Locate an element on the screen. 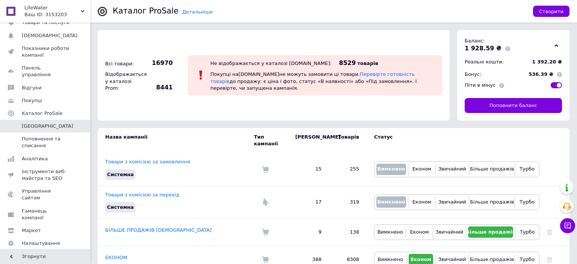  span: Каталог ProSale is located at coordinates (42, 113).